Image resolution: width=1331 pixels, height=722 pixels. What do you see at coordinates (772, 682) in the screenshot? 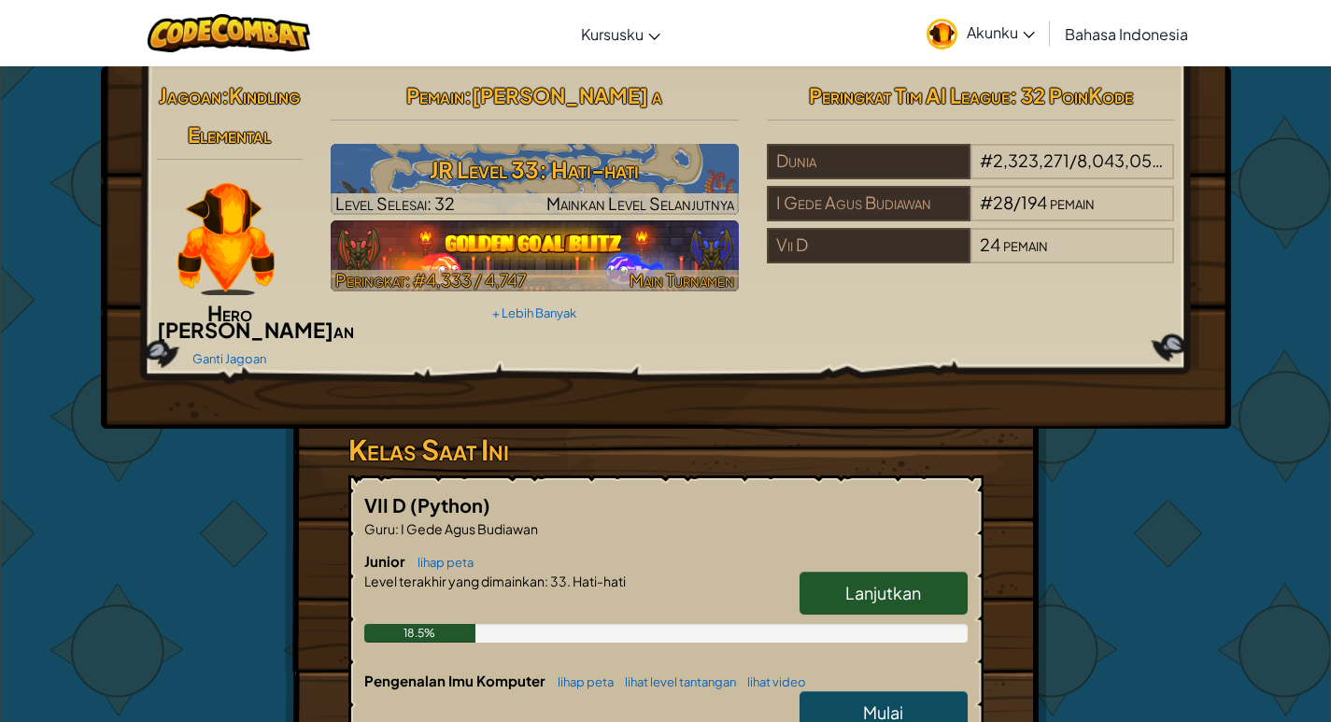
I see `a: lihat video` at bounding box center [772, 682].